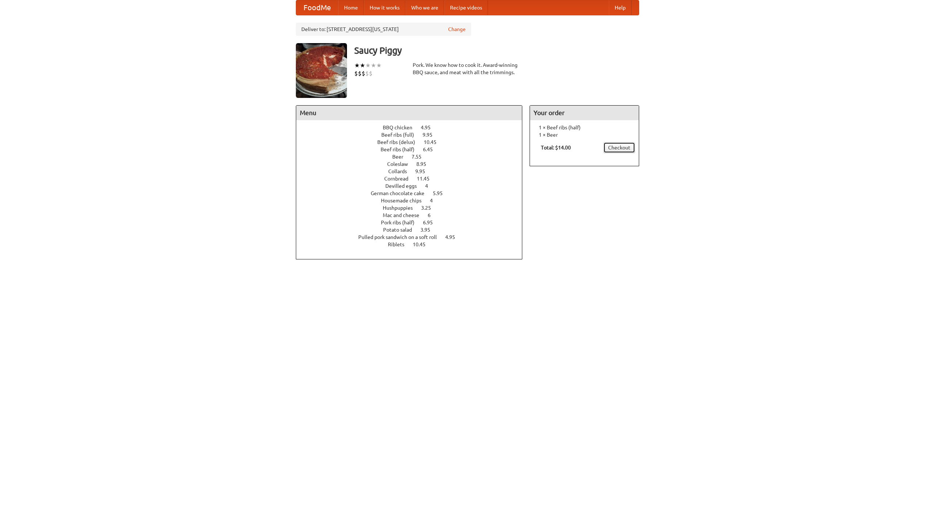 This screenshot has height=517, width=935. I want to click on span: 6, so click(433, 215).